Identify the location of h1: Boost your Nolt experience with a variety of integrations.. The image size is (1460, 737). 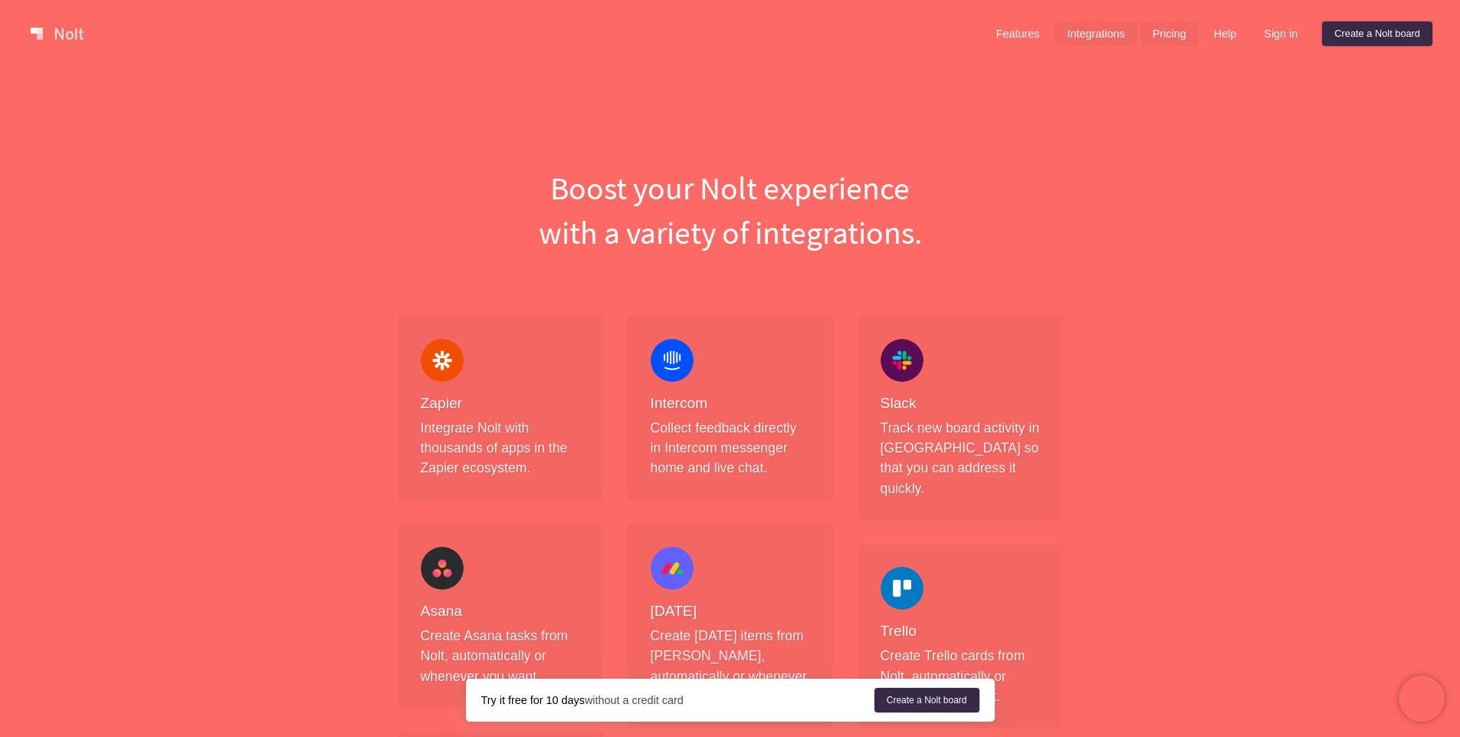
(730, 210).